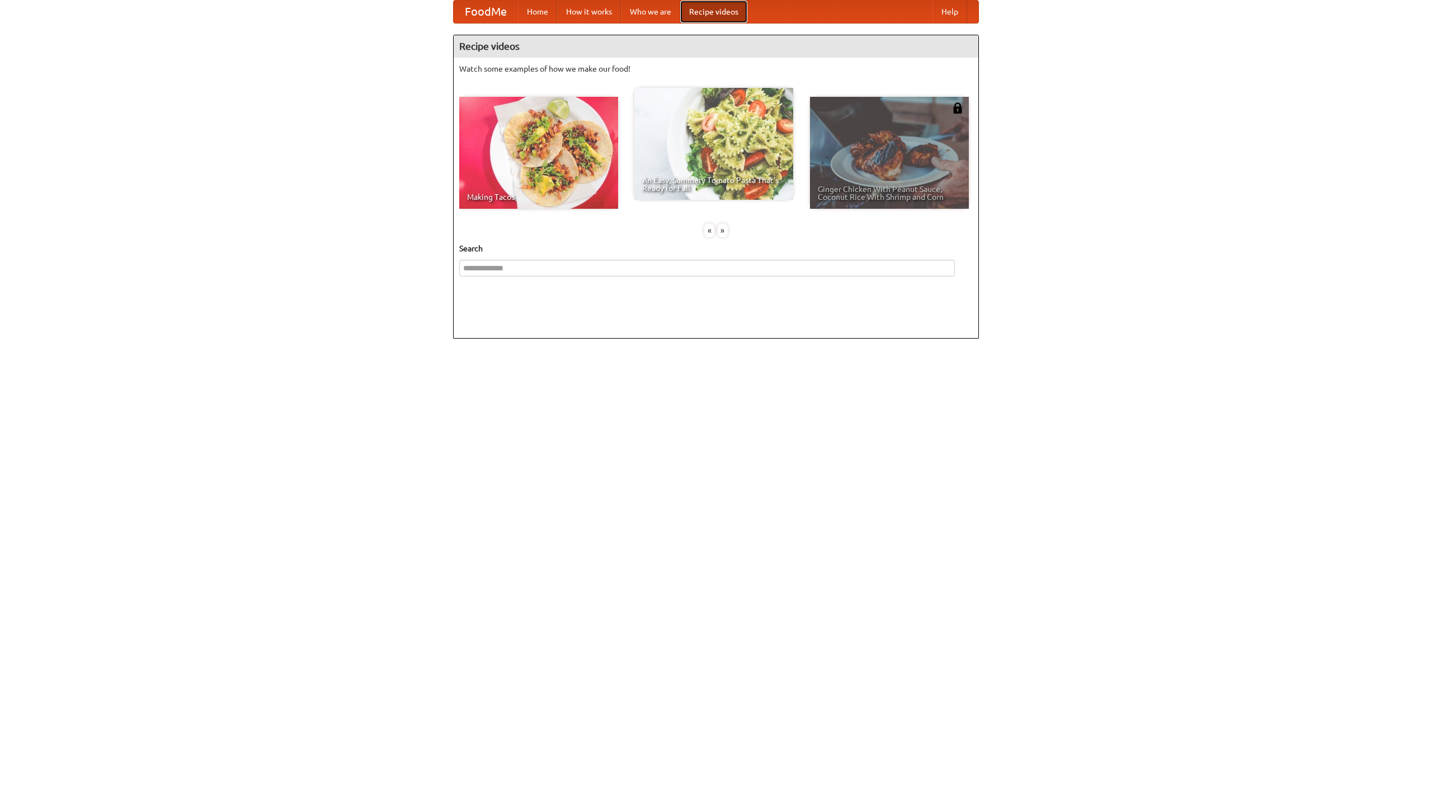 Image resolution: width=1432 pixels, height=792 pixels. What do you see at coordinates (716, 248) in the screenshot?
I see `h5: Search` at bounding box center [716, 248].